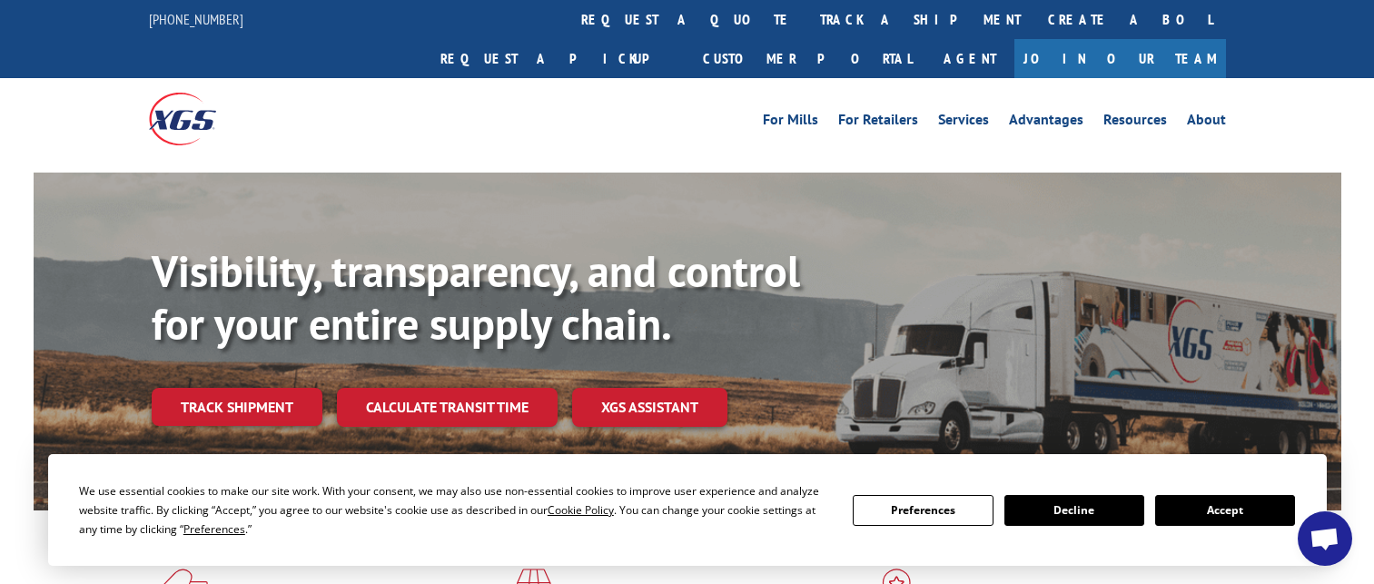 The width and height of the screenshot is (1374, 584). What do you see at coordinates (1325, 539) in the screenshot?
I see `div: Open chat` at bounding box center [1325, 539].